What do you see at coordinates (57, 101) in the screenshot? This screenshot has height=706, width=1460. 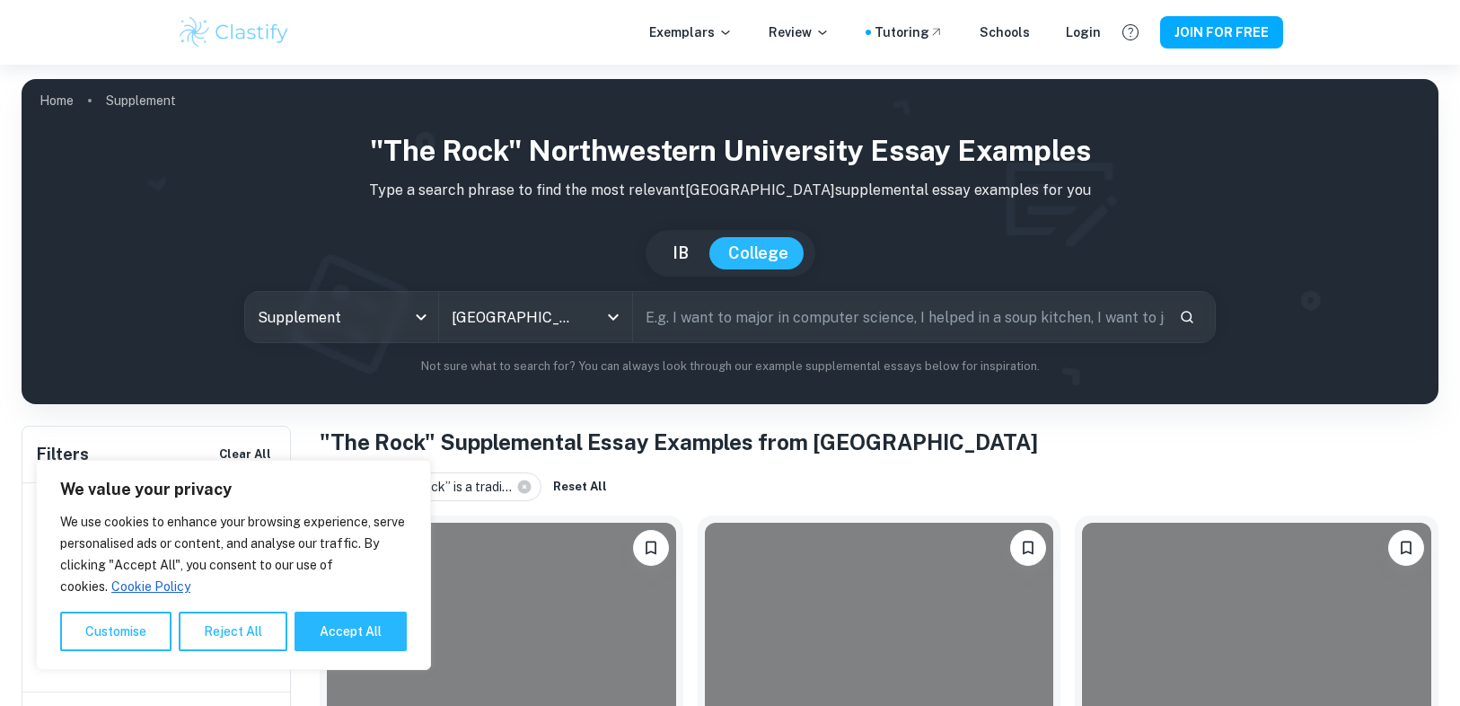 I see `a: Home` at bounding box center [57, 101].